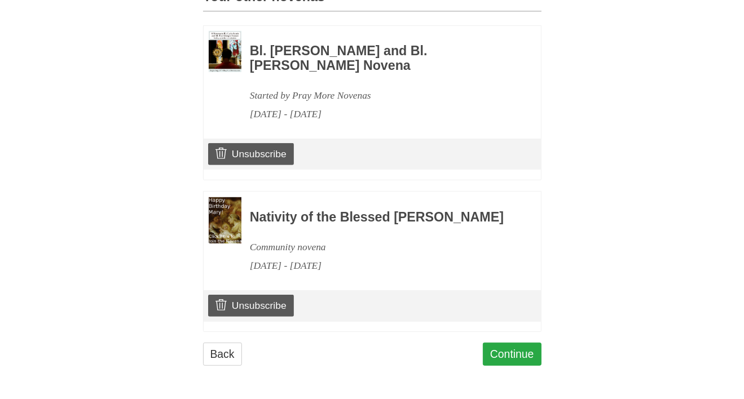  What do you see at coordinates (512, 354) in the screenshot?
I see `a: Continue` at bounding box center [512, 354].